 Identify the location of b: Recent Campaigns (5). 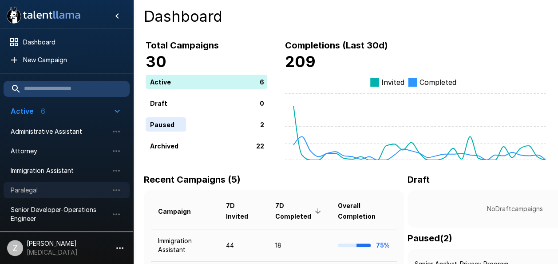
(192, 179).